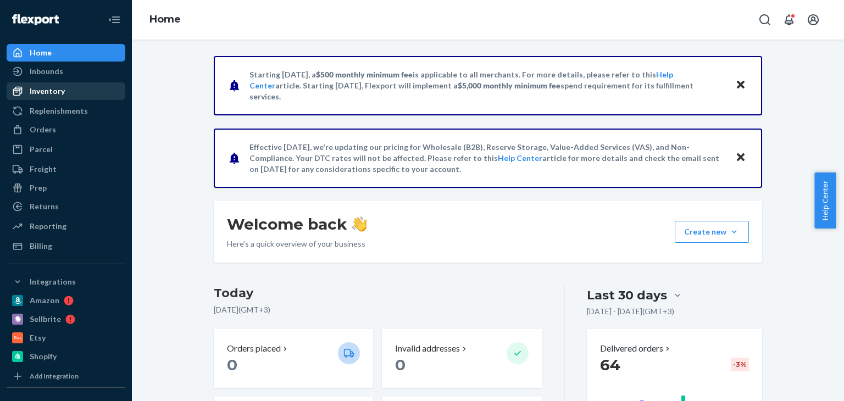 This screenshot has height=401, width=844. I want to click on div: Home, so click(41, 53).